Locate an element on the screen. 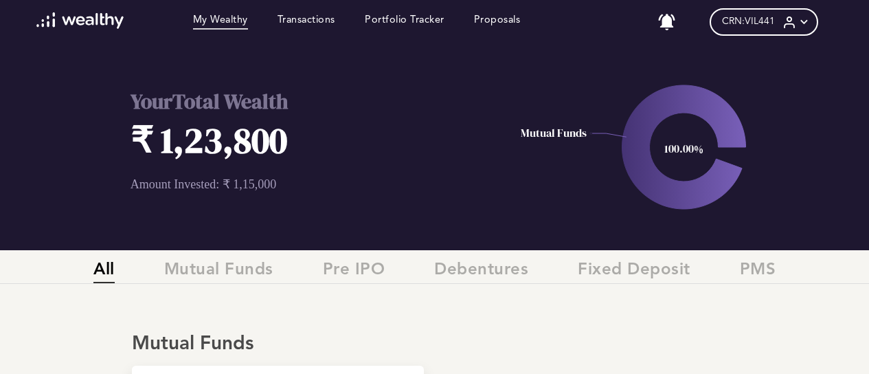 Image resolution: width=869 pixels, height=374 pixels. a: Portfolio Tracker is located at coordinates (405, 22).